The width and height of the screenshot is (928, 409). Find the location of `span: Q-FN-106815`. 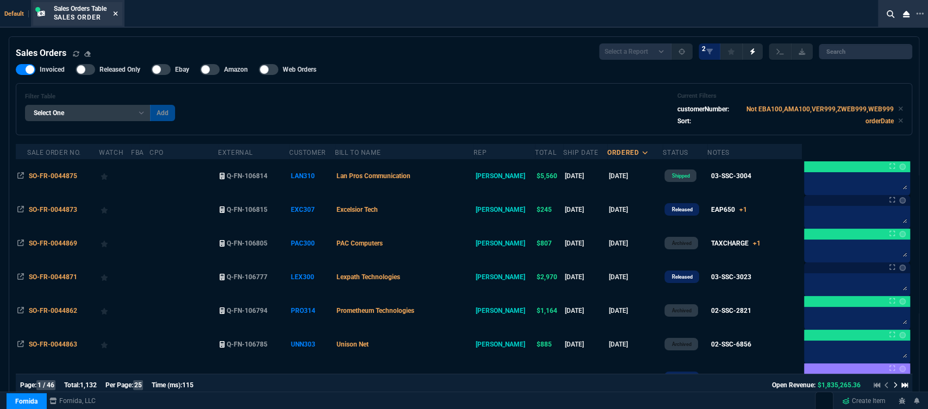

span: Q-FN-106815 is located at coordinates (247, 210).